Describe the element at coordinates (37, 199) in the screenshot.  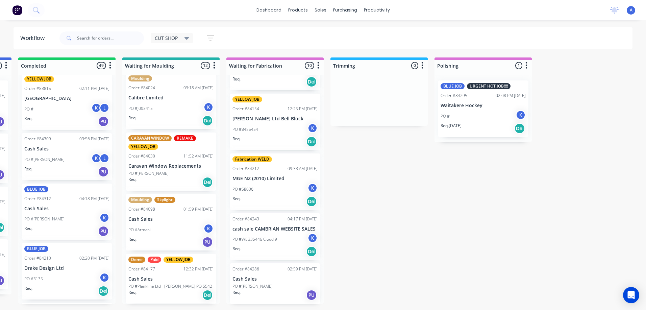
I see `div: Order #84312` at that location.